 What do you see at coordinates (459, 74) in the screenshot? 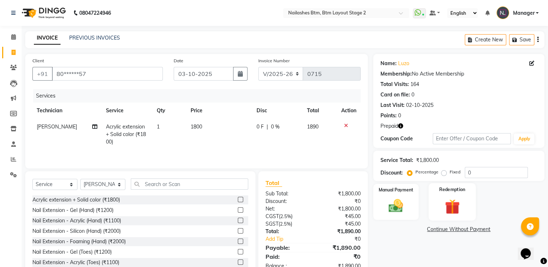
I see `div: No Active Membership` at bounding box center [459, 74].